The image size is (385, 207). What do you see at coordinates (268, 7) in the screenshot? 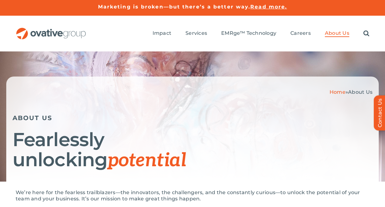
I see `span: Read more.` at bounding box center [268, 7].